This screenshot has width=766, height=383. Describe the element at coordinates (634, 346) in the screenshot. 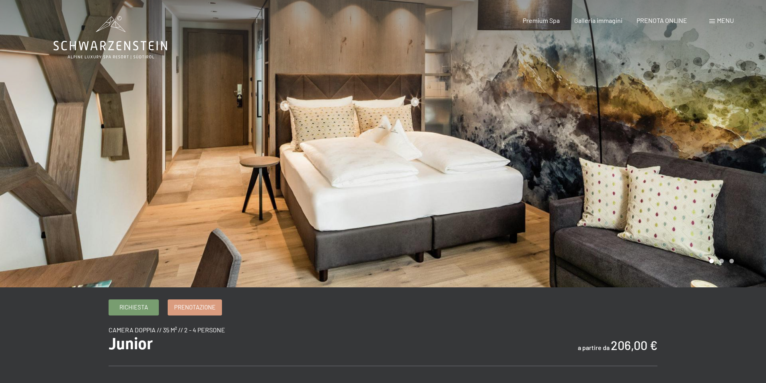

I see `b: 206,00 €` at that location.